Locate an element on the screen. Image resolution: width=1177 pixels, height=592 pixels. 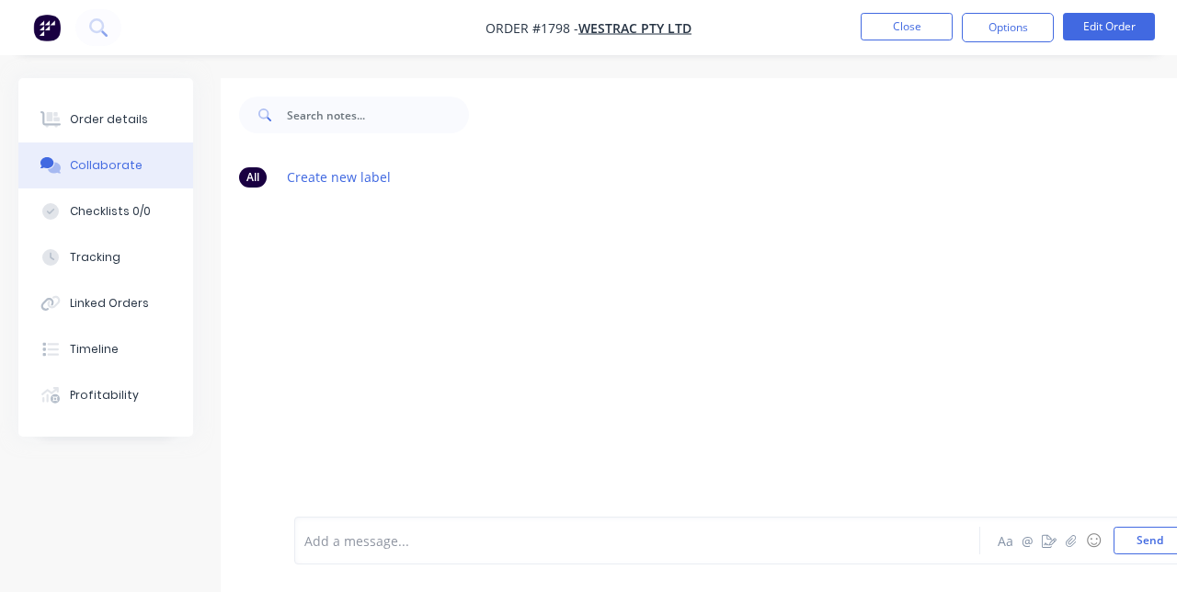
button: Tracking is located at coordinates (106, 257).